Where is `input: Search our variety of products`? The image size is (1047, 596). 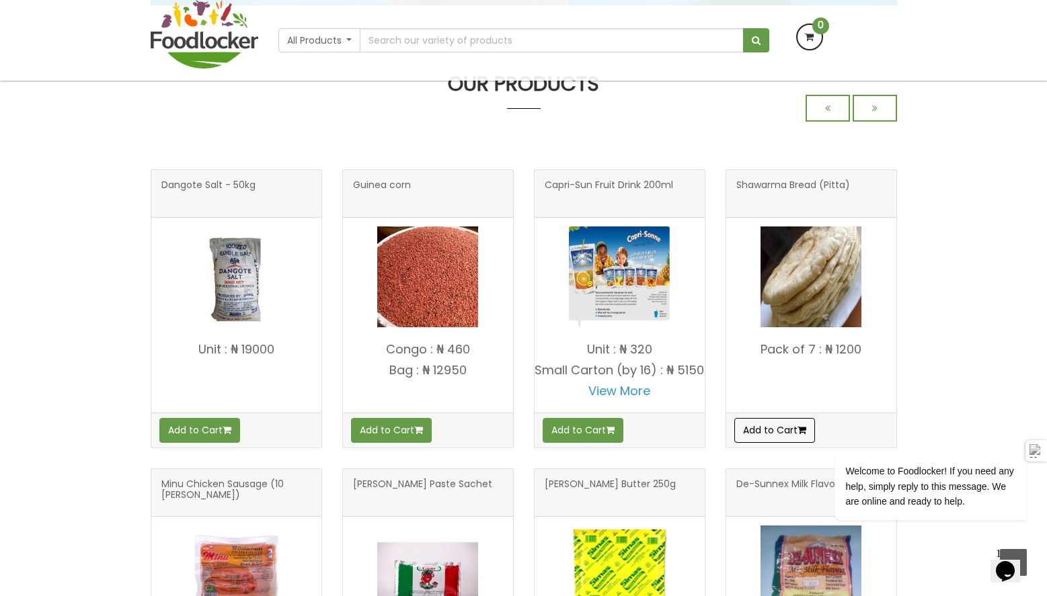 input: Search our variety of products is located at coordinates (551, 40).